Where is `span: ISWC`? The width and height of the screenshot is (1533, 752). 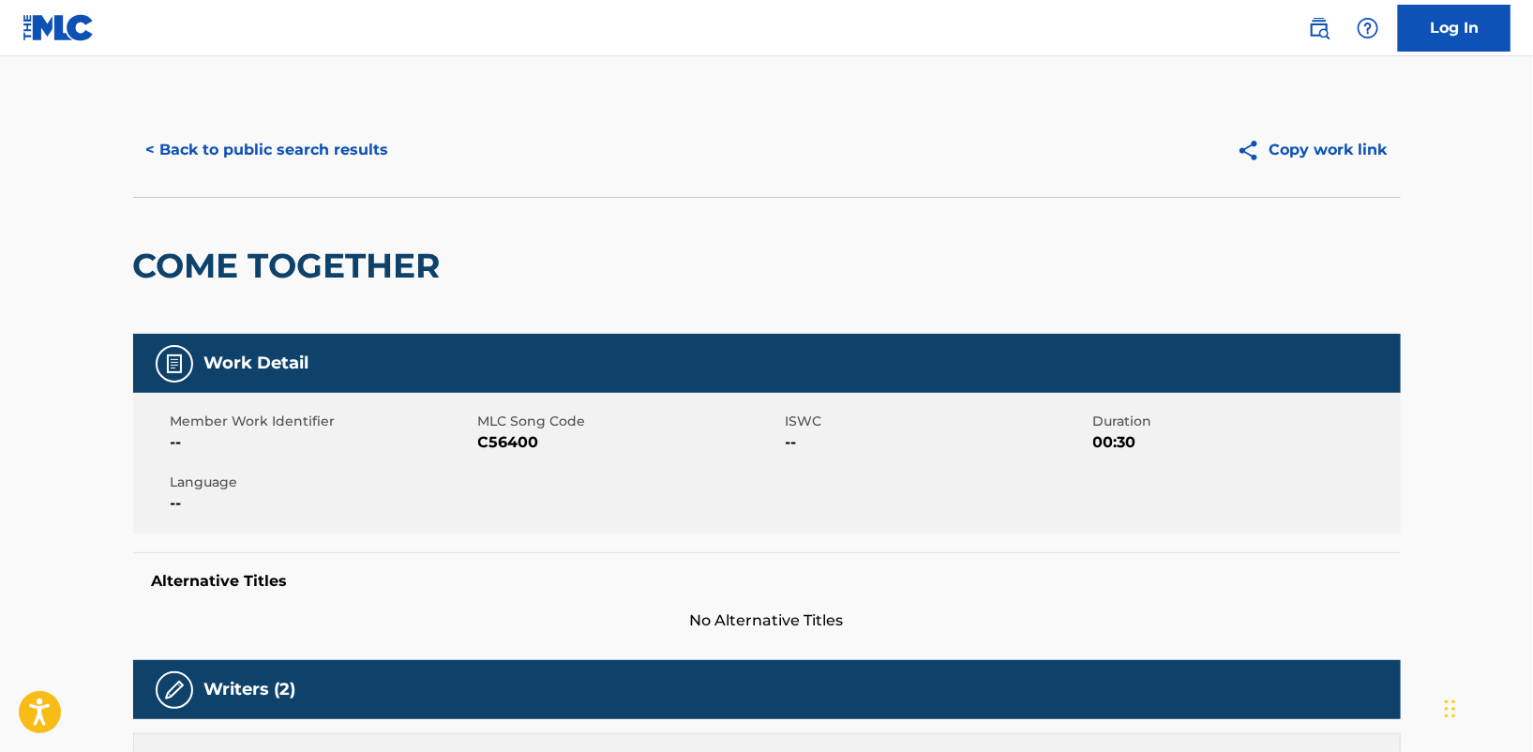 span: ISWC is located at coordinates (936, 421).